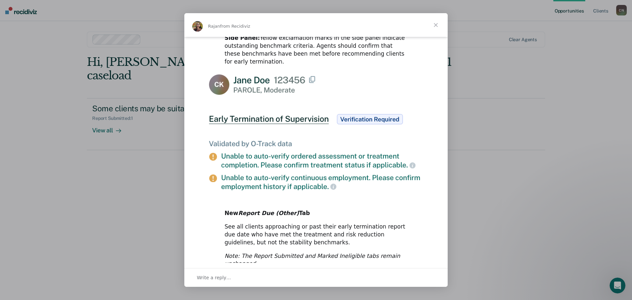 The height and width of the screenshot is (300, 632). I want to click on span: Write a reply…, so click(214, 277).